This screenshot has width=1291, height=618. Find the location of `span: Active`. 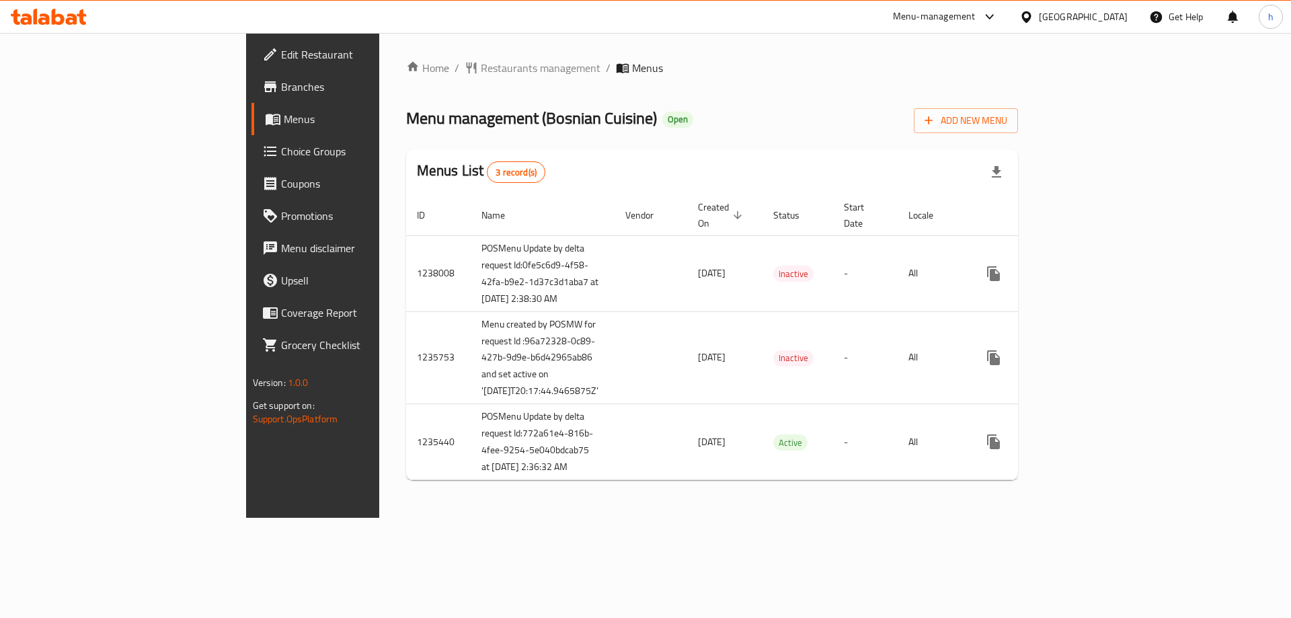

span: Active is located at coordinates (790, 443).